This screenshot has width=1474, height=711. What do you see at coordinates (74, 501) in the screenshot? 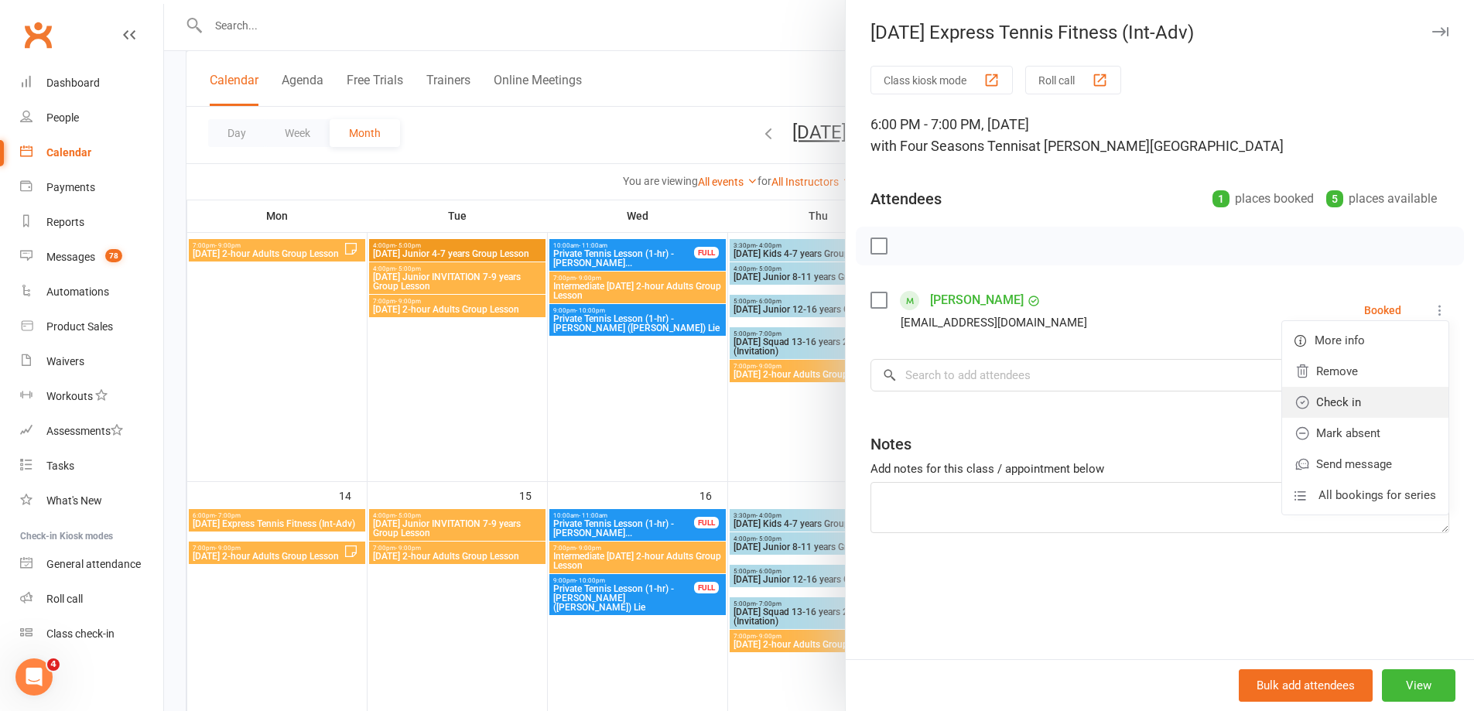
I see `div: What's New` at bounding box center [74, 501].